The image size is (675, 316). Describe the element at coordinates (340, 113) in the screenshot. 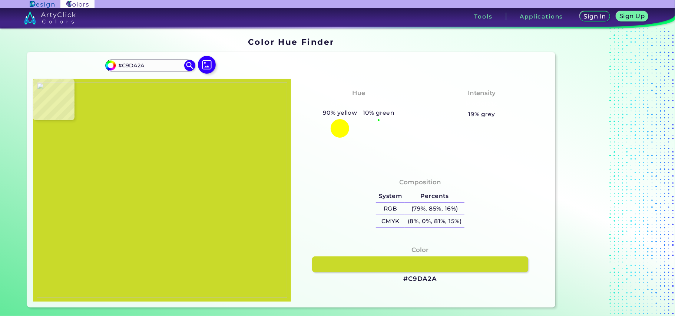

I see `h5: 90% yellow` at that location.